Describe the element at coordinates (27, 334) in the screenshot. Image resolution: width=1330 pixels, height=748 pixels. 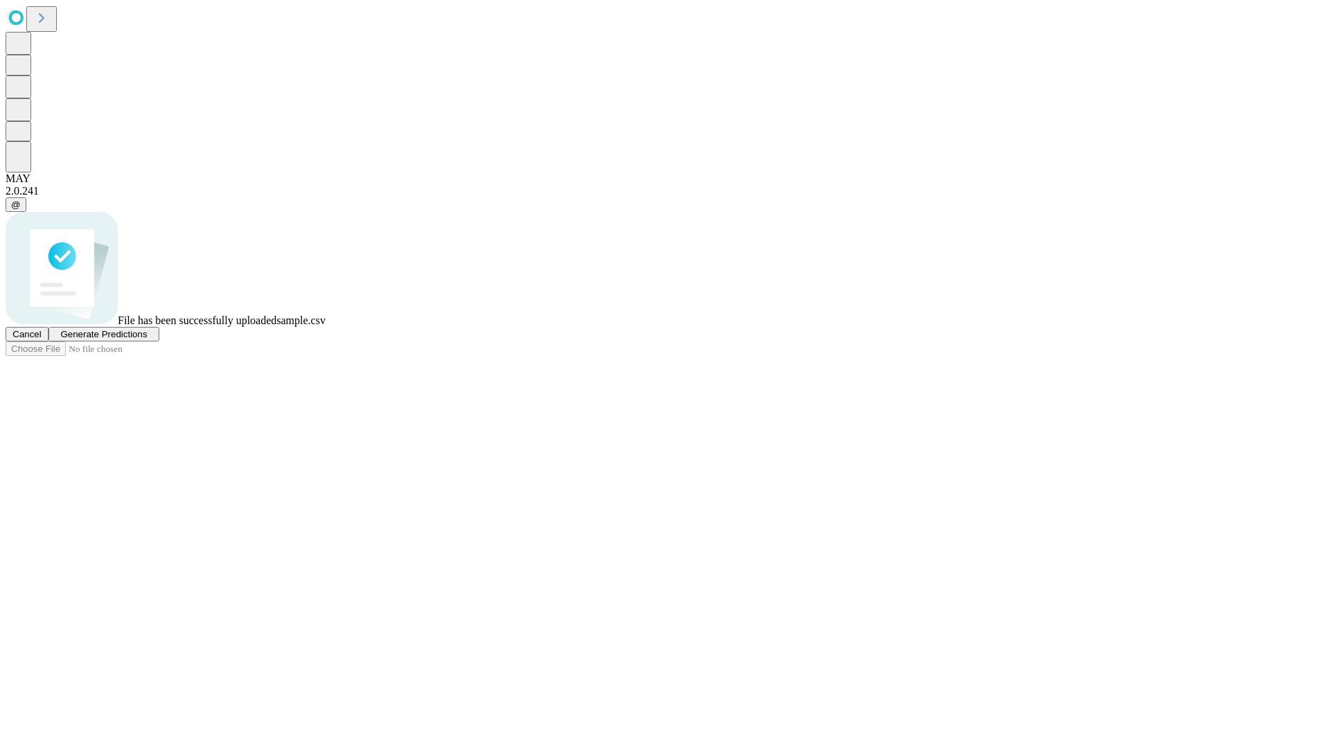
I see `span: Cancel` at that location.